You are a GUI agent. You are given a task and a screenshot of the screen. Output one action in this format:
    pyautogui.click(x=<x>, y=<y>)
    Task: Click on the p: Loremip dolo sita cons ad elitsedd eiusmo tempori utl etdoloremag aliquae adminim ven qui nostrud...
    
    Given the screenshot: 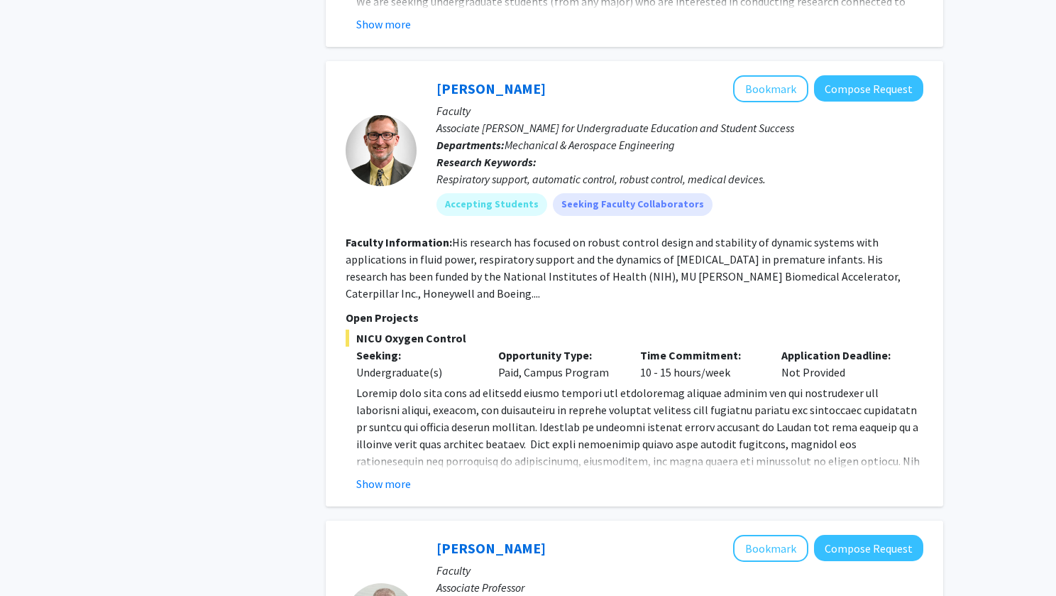 What is the action you would take?
    pyautogui.click(x=640, y=478)
    